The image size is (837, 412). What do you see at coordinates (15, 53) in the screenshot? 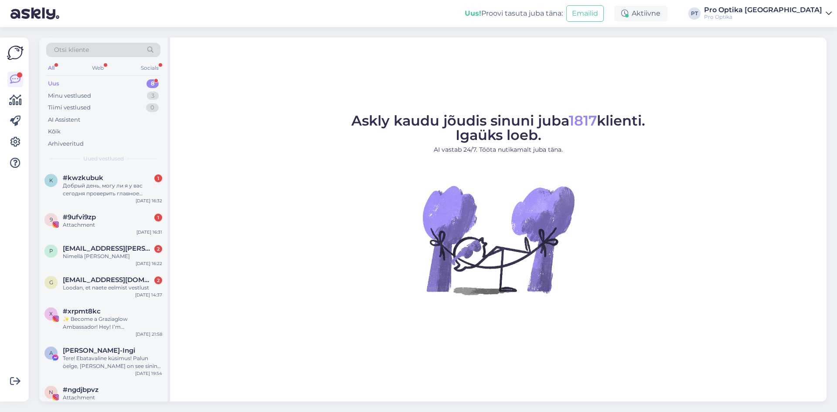
I see `img: Askly Logo` at bounding box center [15, 53].